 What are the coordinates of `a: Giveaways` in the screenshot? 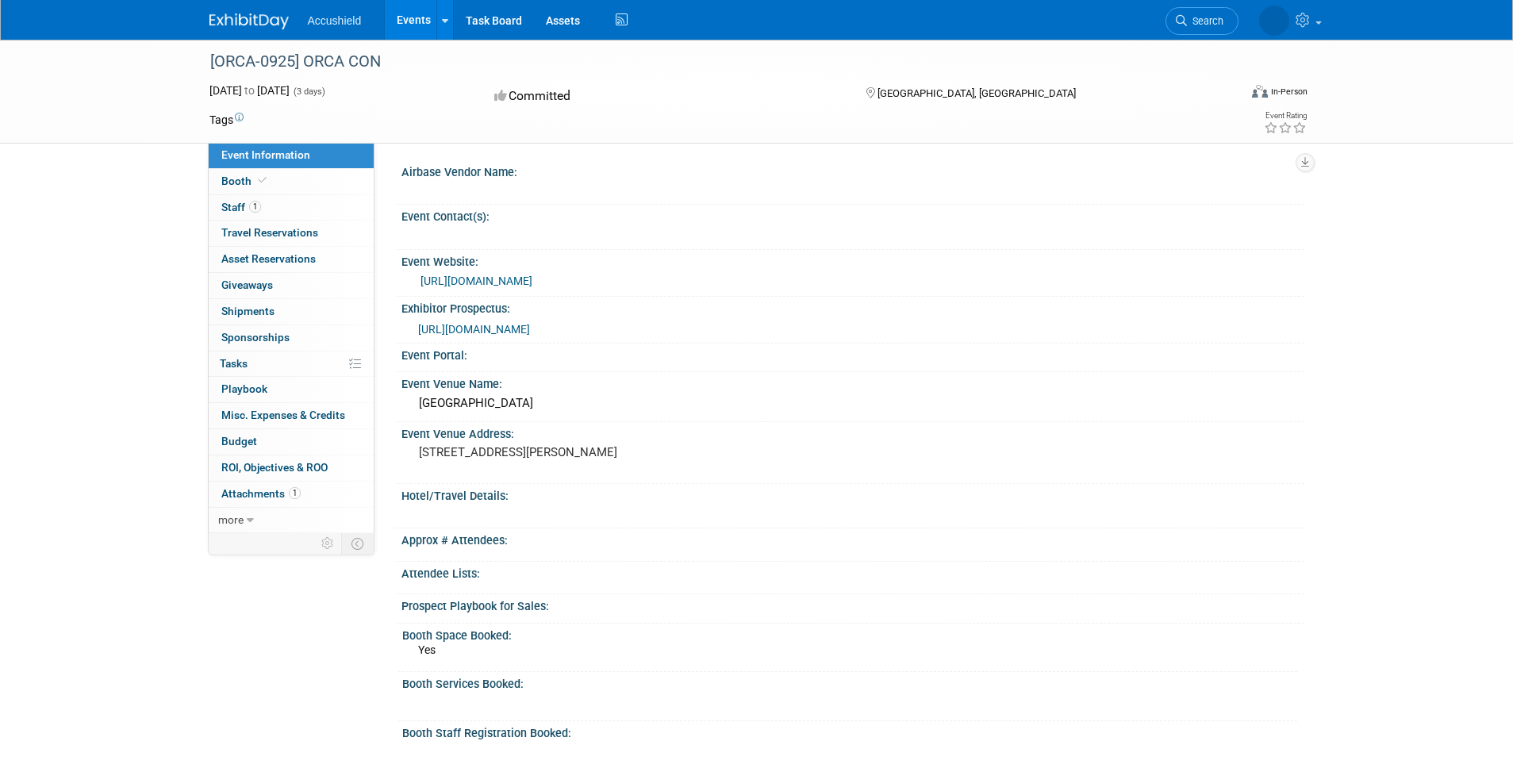 It's located at (291, 286).